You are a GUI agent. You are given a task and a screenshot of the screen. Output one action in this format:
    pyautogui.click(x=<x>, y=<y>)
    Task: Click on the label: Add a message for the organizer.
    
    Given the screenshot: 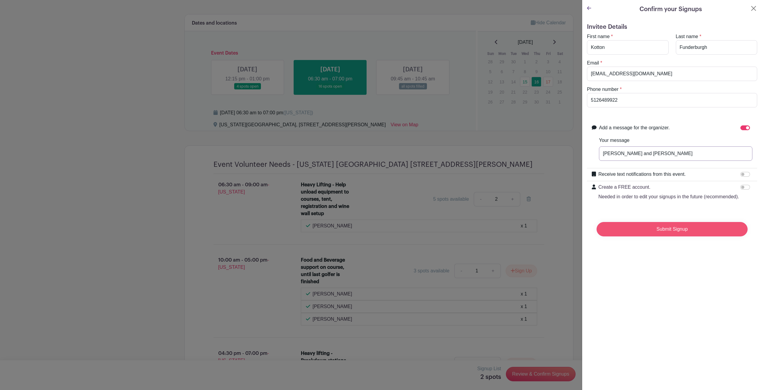 What is the action you would take?
    pyautogui.click(x=635, y=128)
    